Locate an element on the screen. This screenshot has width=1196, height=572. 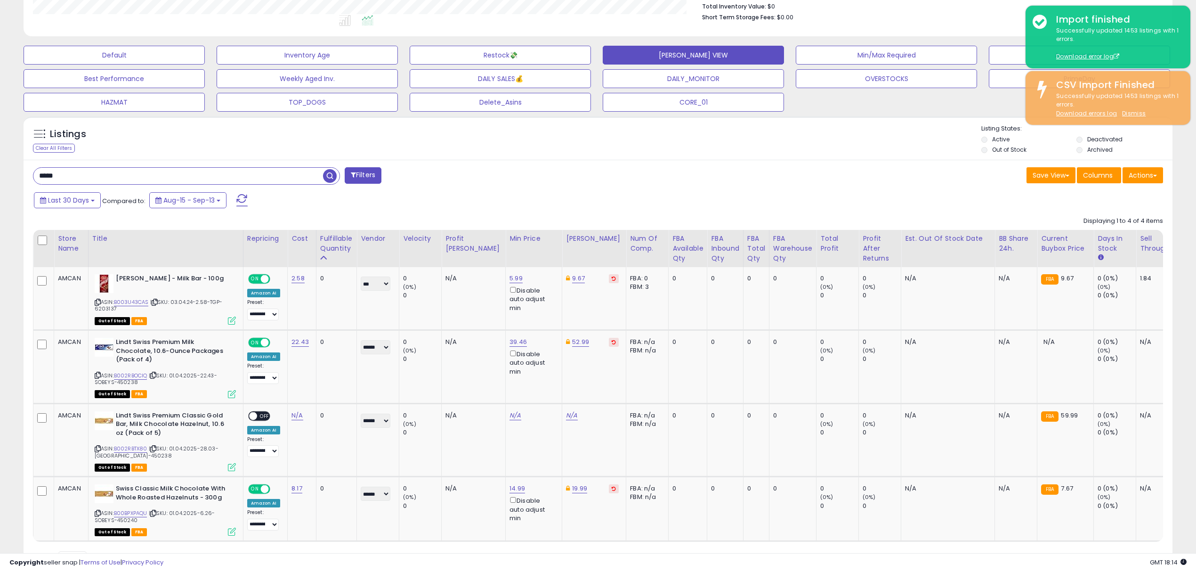
u: Dismiss is located at coordinates (1134, 113).